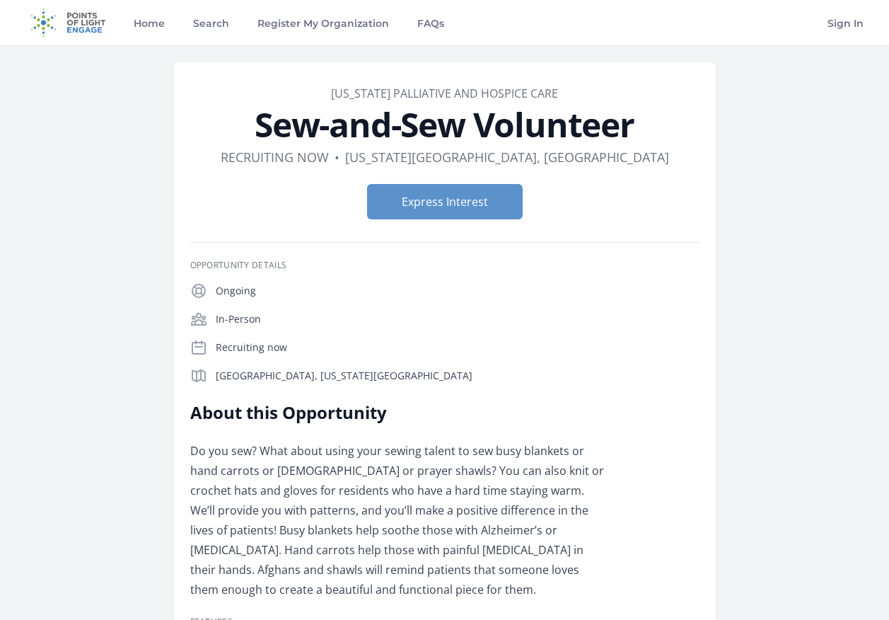 The height and width of the screenshot is (620, 889). What do you see at coordinates (445, 265) in the screenshot?
I see `h3: Opportunity Details` at bounding box center [445, 265].